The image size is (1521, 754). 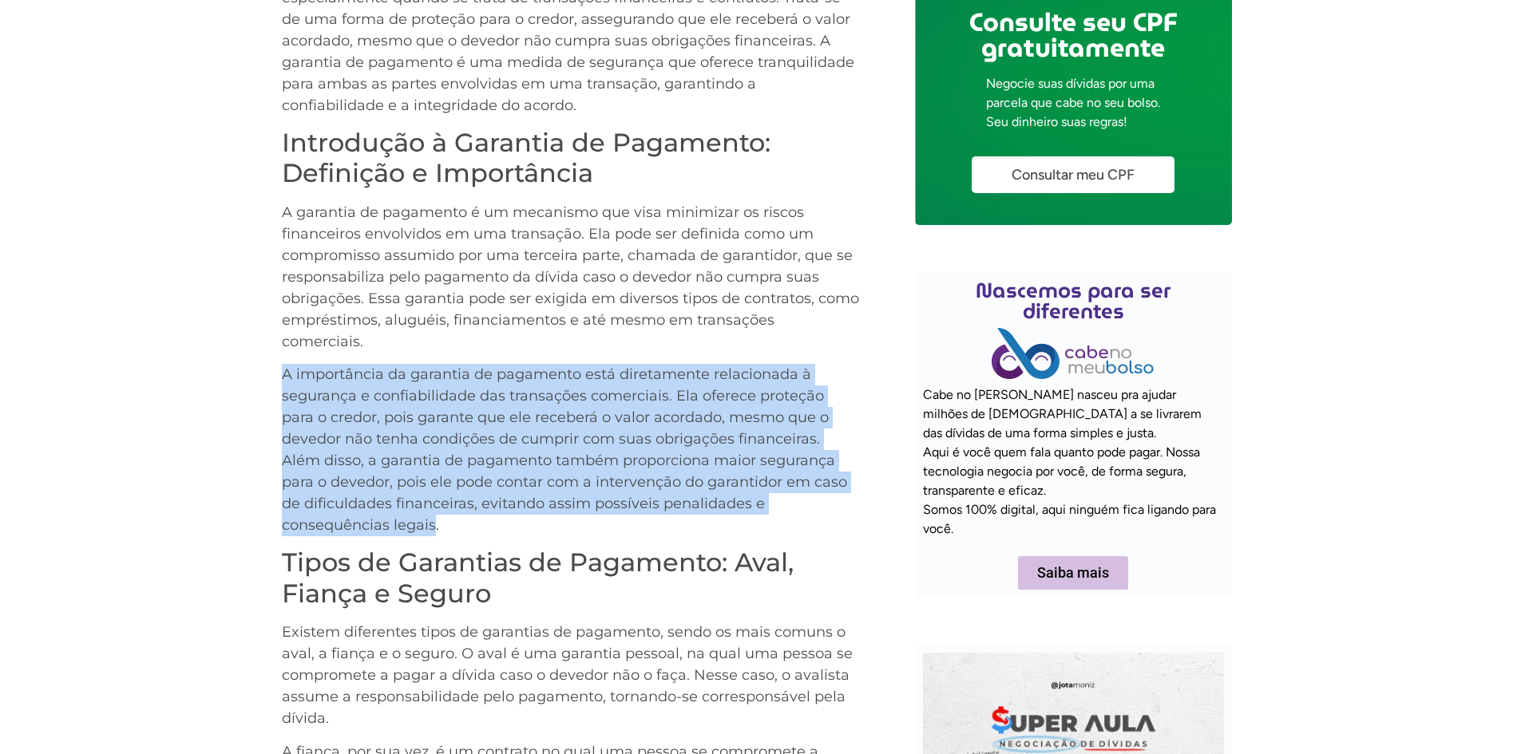 I want to click on p: Existem diferentes tipos de garantias de pagamento, sendo os mais comuns o aval, a fiança e o seg..., so click(x=571, y=675).